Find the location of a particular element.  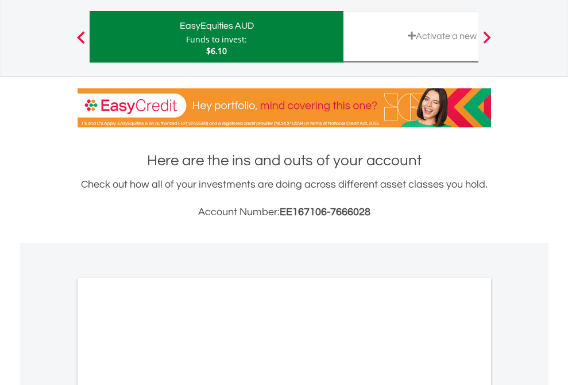

button: Next is located at coordinates (487, 42).